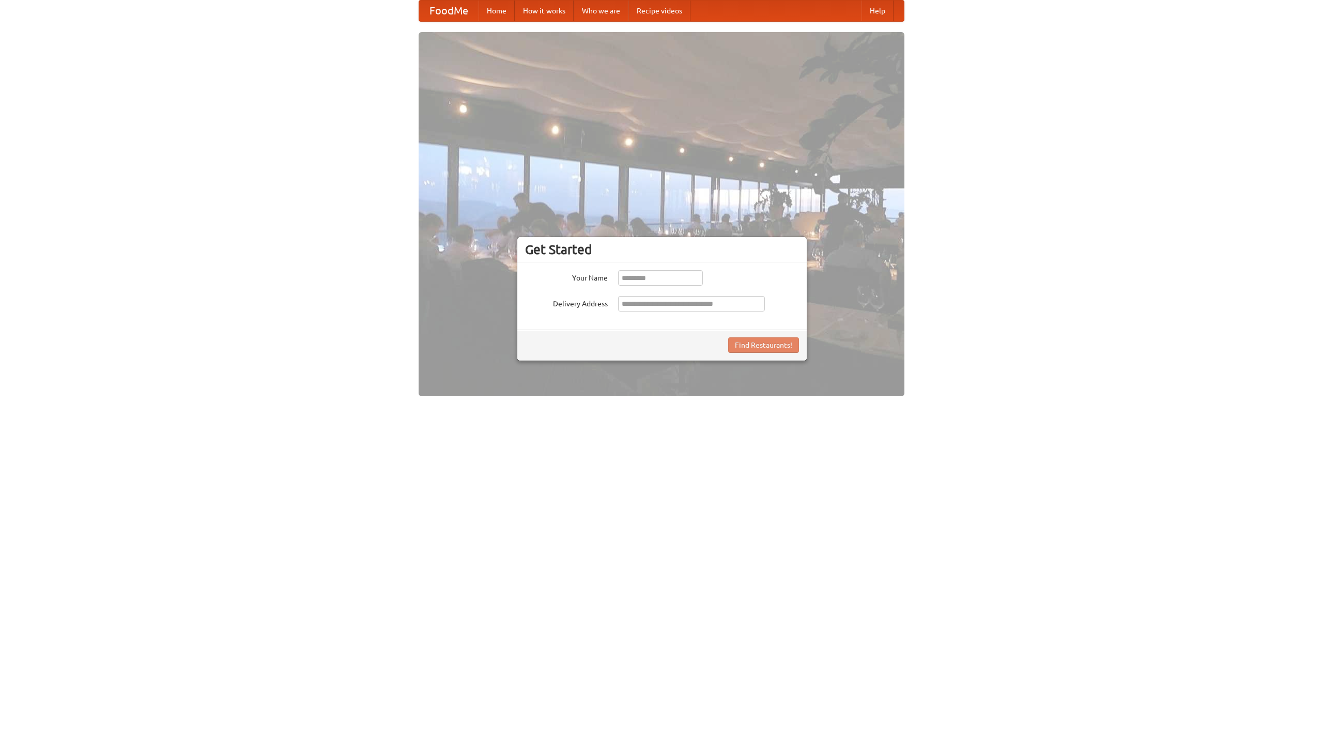 The image size is (1323, 731). Describe the element at coordinates (497, 11) in the screenshot. I see `a: Home` at that location.